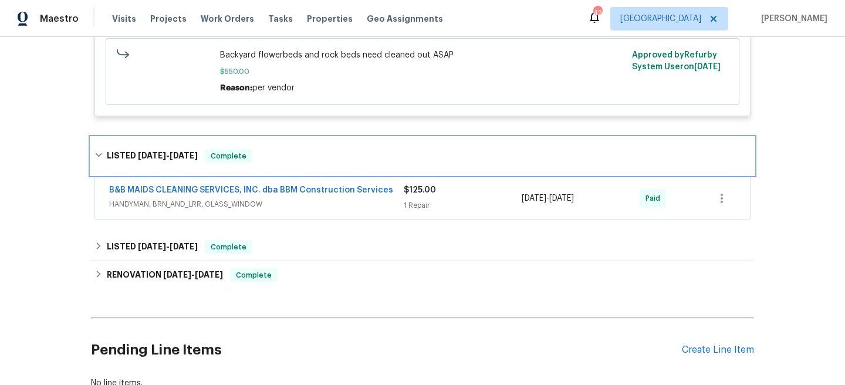  Describe the element at coordinates (330, 19) in the screenshot. I see `span: Properties` at that location.